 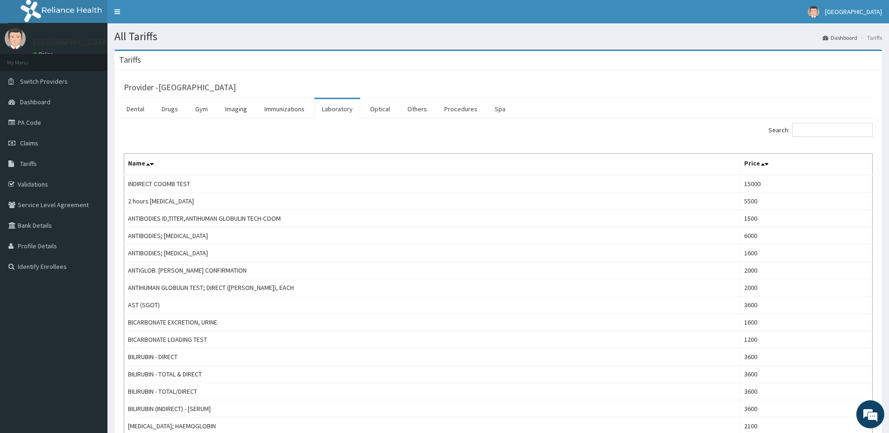 I want to click on span: Dashboard, so click(x=35, y=102).